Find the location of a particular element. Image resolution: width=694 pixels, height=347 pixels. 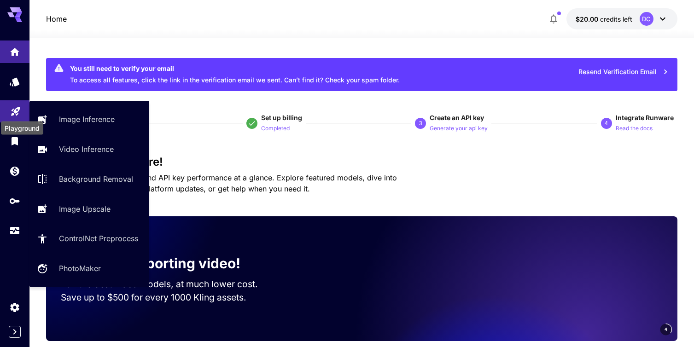

div: Library is located at coordinates (15, 141).